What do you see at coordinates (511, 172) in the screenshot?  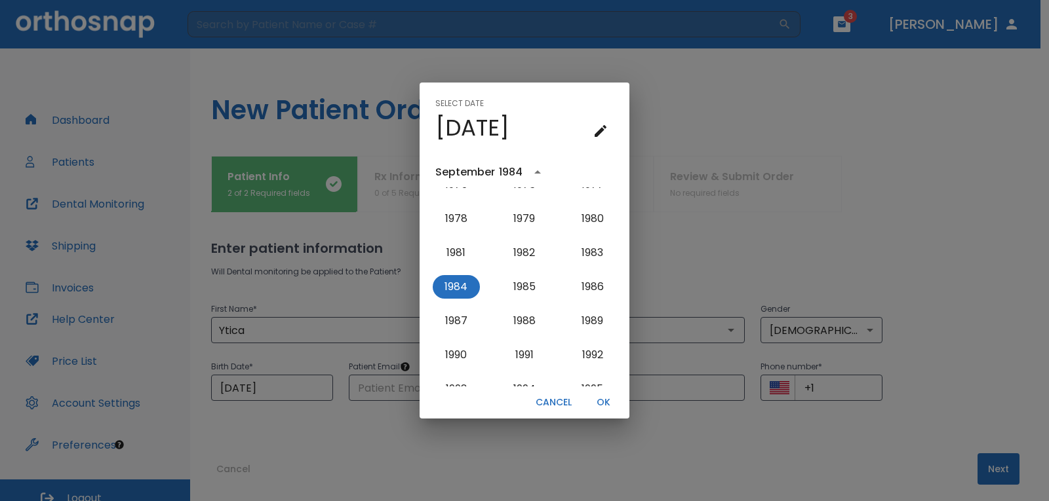 I see `div: 1984` at bounding box center [511, 172].